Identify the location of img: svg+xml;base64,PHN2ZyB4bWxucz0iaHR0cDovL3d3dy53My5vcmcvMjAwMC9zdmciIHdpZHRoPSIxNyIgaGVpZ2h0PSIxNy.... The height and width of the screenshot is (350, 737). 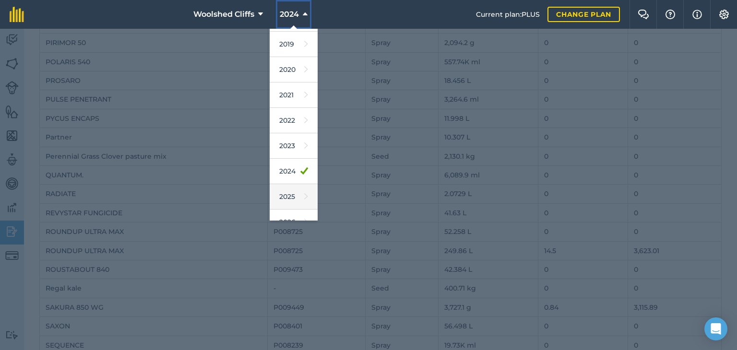
(697, 14).